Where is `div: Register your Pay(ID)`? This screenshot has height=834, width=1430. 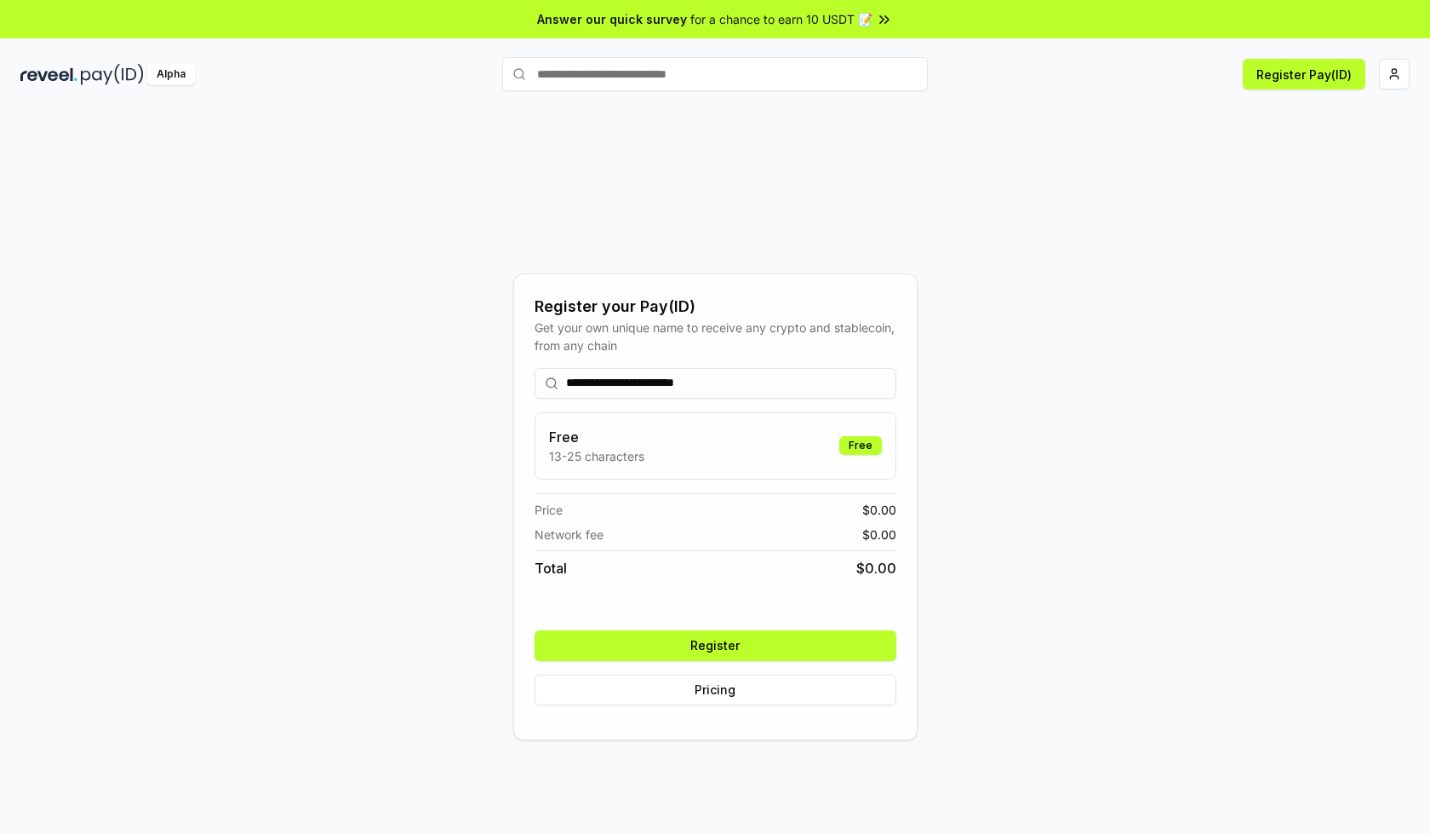 div: Register your Pay(ID) is located at coordinates (715, 307).